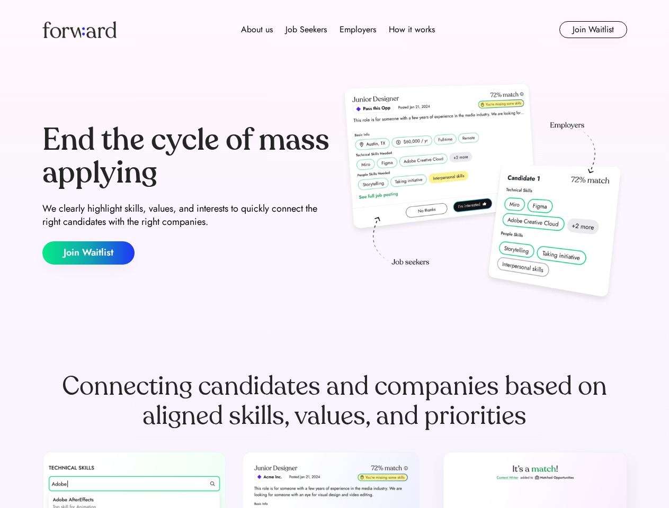  Describe the element at coordinates (335, 401) in the screenshot. I see `div: Connecting candidates and companies based on aligned skills, values, and priorities` at that location.